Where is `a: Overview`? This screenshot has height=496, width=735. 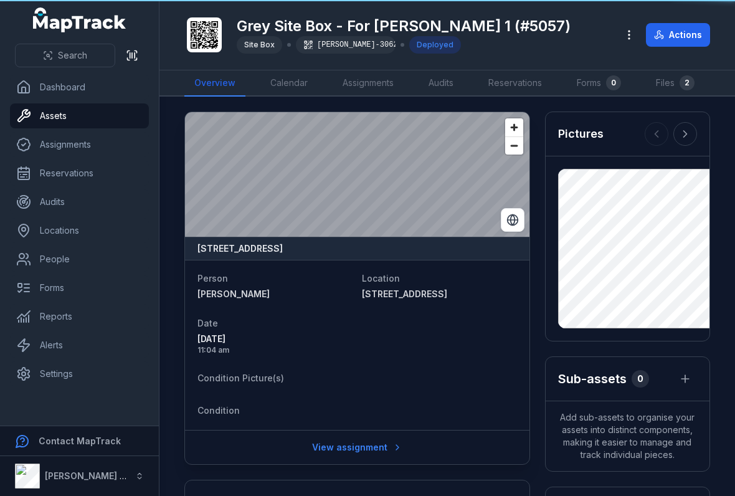 a: Overview is located at coordinates (215, 84).